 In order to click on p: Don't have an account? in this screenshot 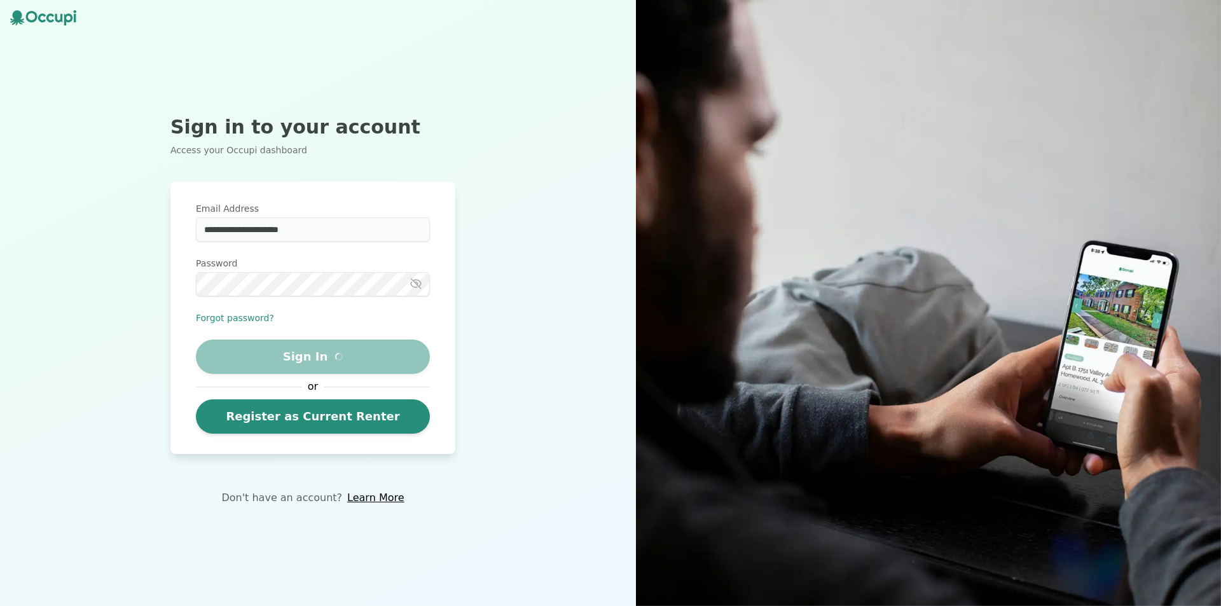, I will do `click(282, 498)`.